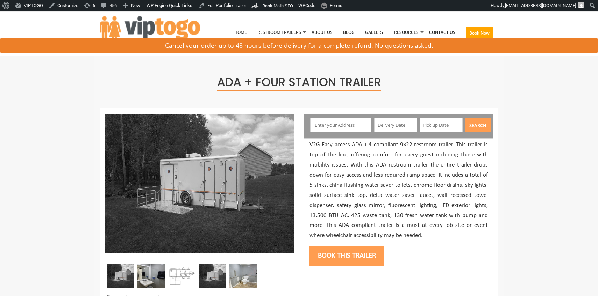 The height and width of the screenshot is (296, 598). What do you see at coordinates (347, 256) in the screenshot?
I see `button: Book this trailer` at bounding box center [347, 256].